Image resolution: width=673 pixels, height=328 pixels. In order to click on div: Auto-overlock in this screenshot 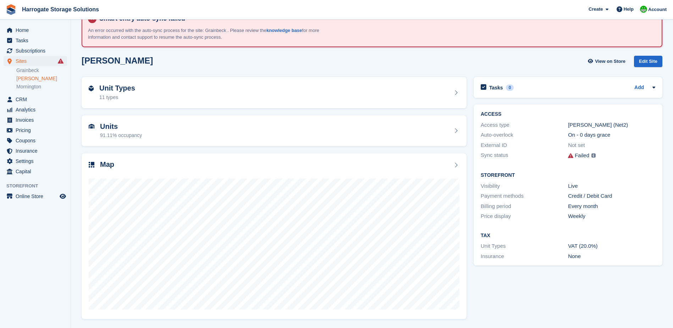, I will do `click(524, 135)`.